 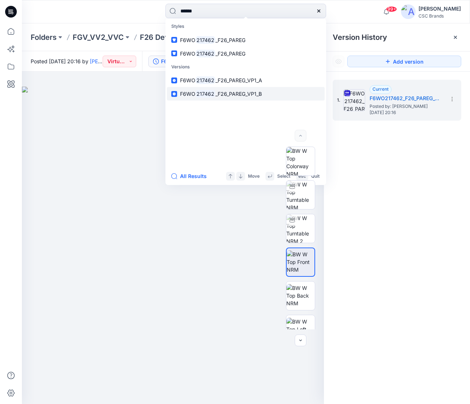 I want to click on p: Move, so click(x=254, y=176).